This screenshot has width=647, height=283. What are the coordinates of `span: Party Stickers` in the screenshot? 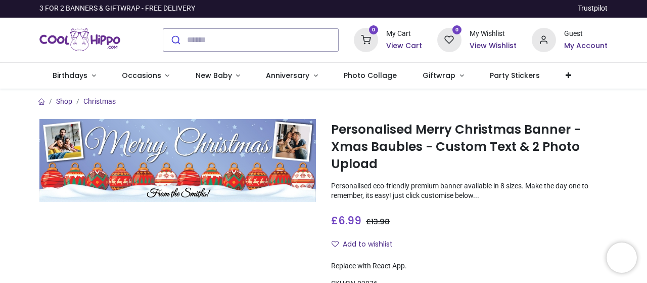 It's located at (515, 75).